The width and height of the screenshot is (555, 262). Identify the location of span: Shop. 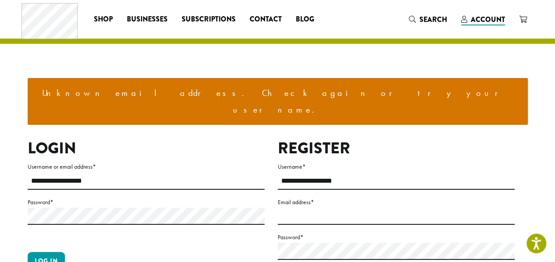
(103, 19).